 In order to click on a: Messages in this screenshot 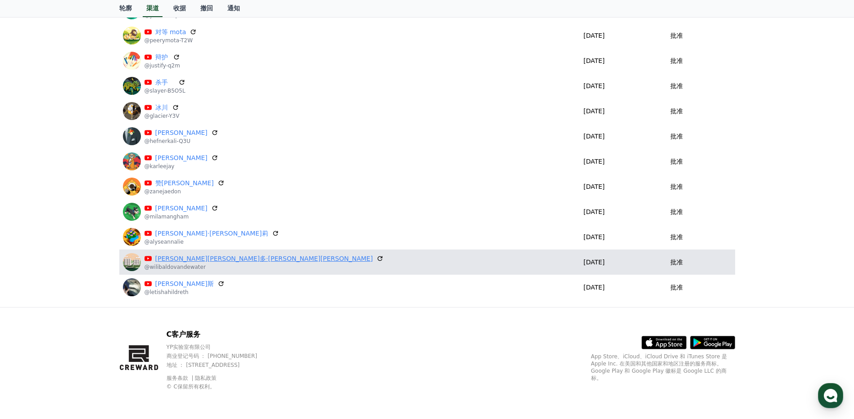, I will do `click(88, 297)`.